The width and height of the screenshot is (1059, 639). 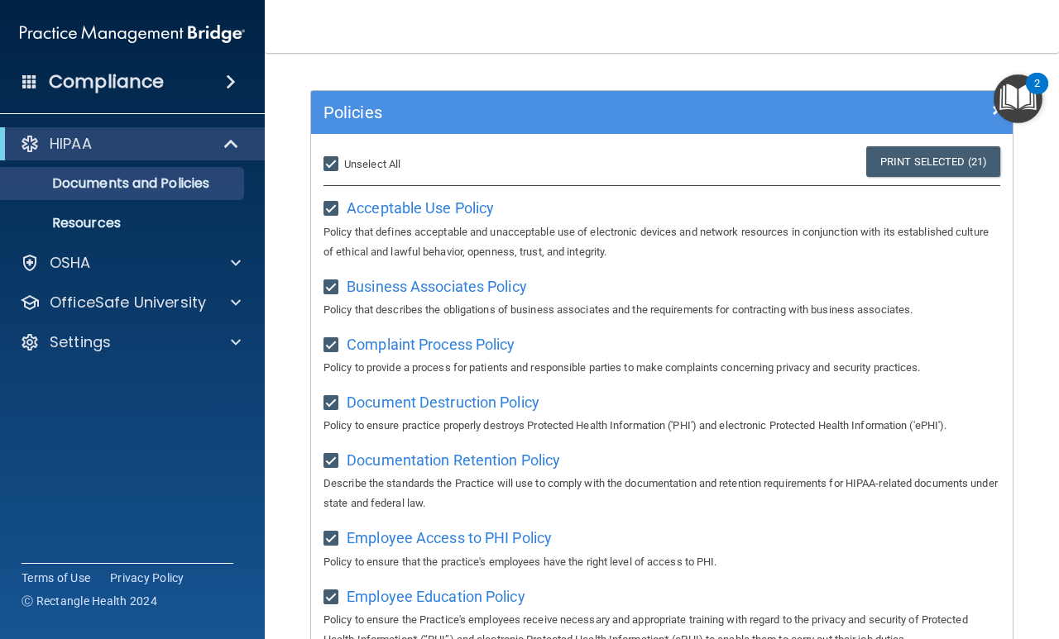 I want to click on img: PMB logo, so click(x=132, y=34).